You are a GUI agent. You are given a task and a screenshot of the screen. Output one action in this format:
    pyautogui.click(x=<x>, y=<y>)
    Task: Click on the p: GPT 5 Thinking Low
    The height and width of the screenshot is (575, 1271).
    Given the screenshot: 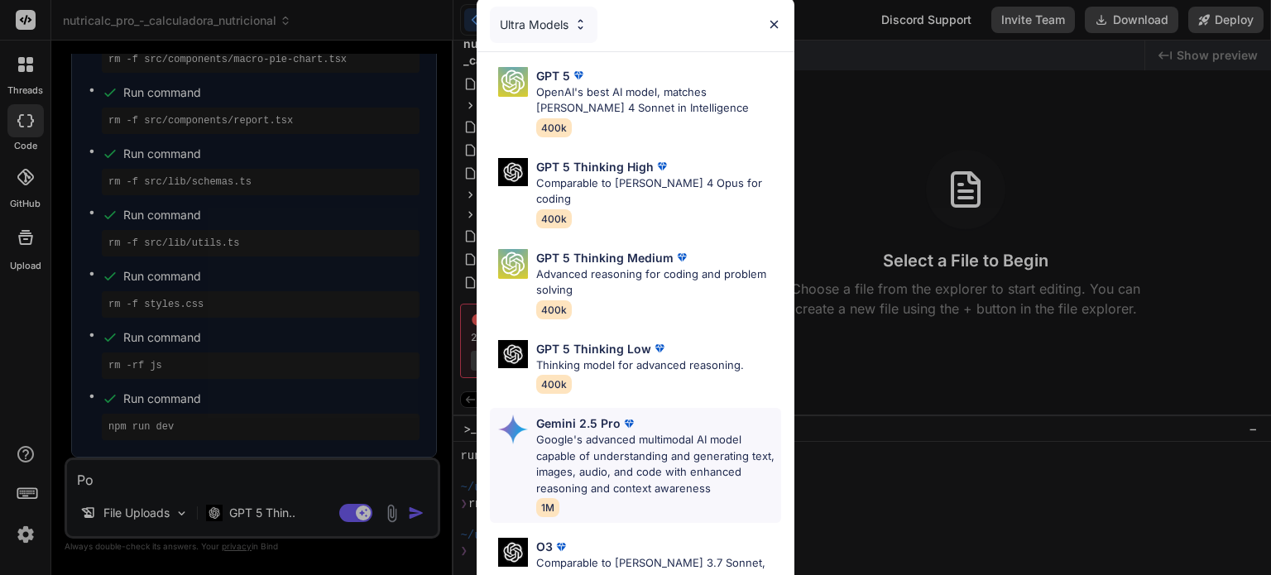 What is the action you would take?
    pyautogui.click(x=593, y=348)
    